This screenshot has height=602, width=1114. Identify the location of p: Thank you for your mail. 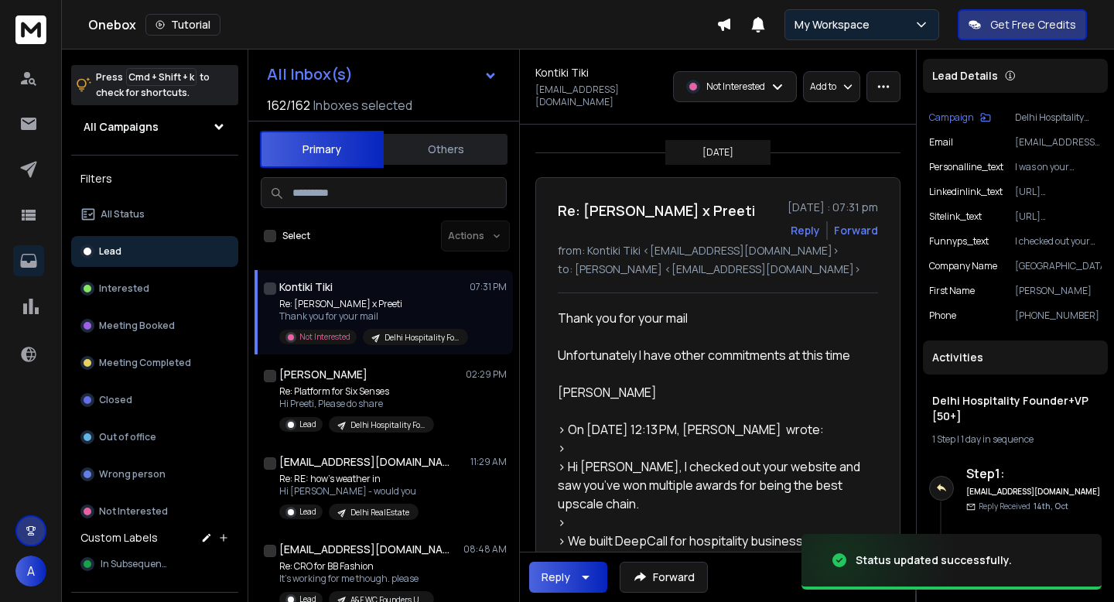
(372, 316).